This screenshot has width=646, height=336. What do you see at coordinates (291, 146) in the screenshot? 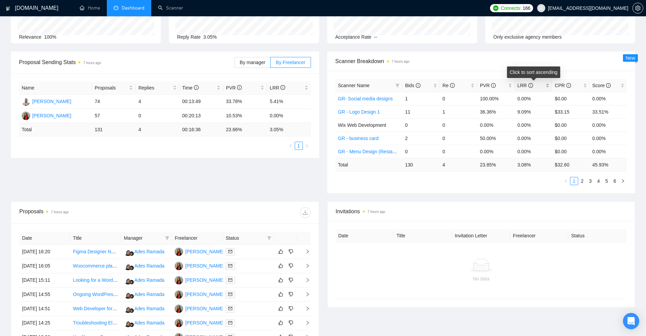
I see `li: Previous Page` at bounding box center [291, 146].